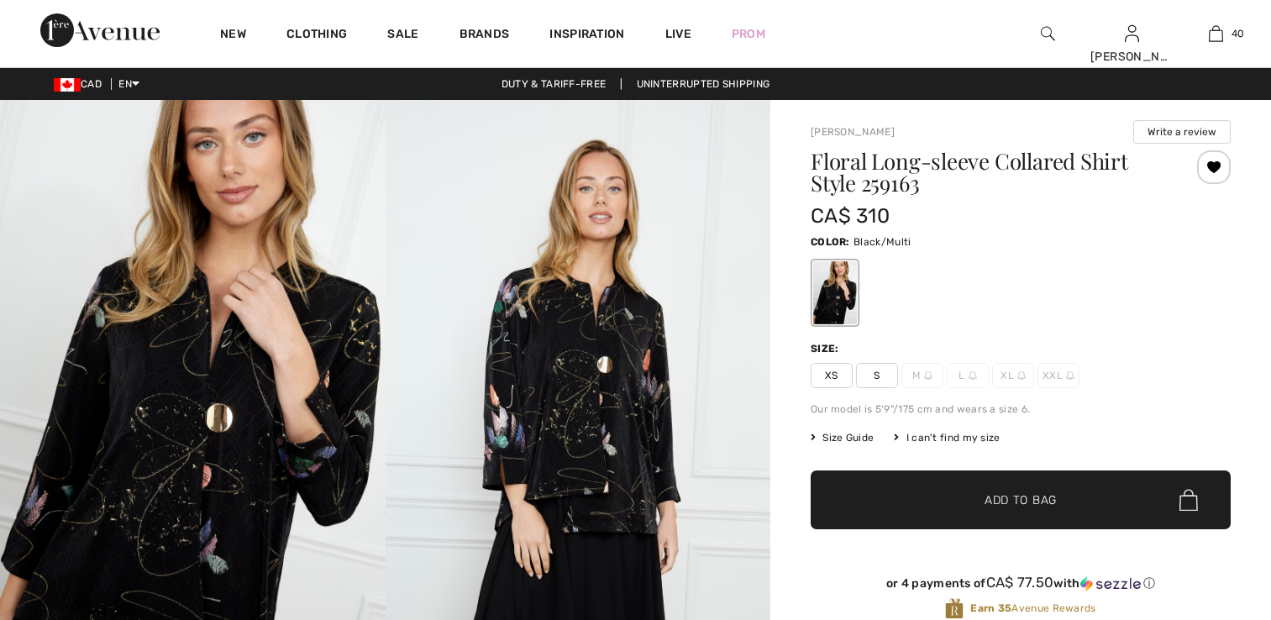 Image resolution: width=1271 pixels, height=620 pixels. What do you see at coordinates (850, 216) in the screenshot?
I see `span: CA$ 310` at bounding box center [850, 216].